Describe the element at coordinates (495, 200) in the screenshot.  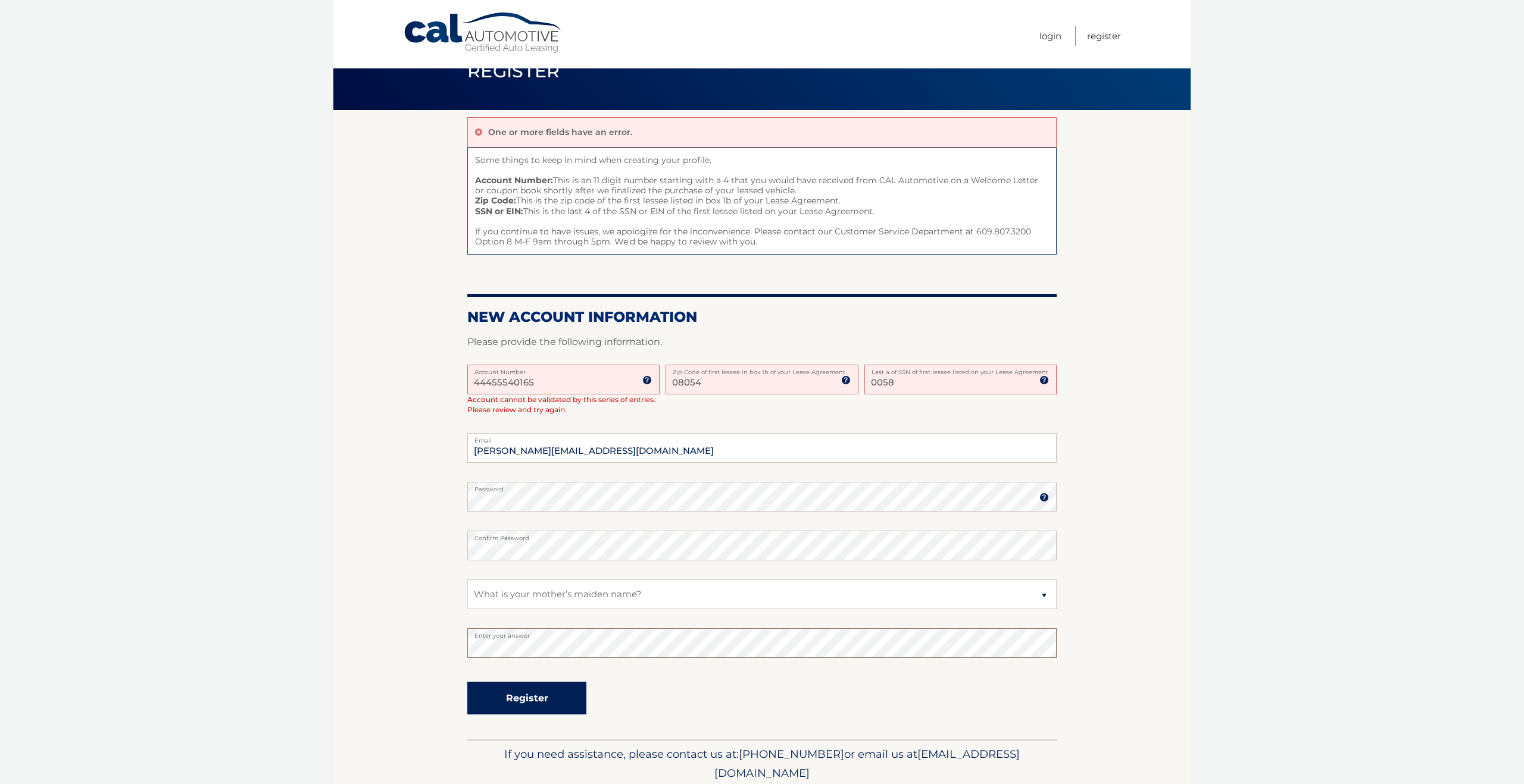
I see `strong: Zip Code:` at that location.